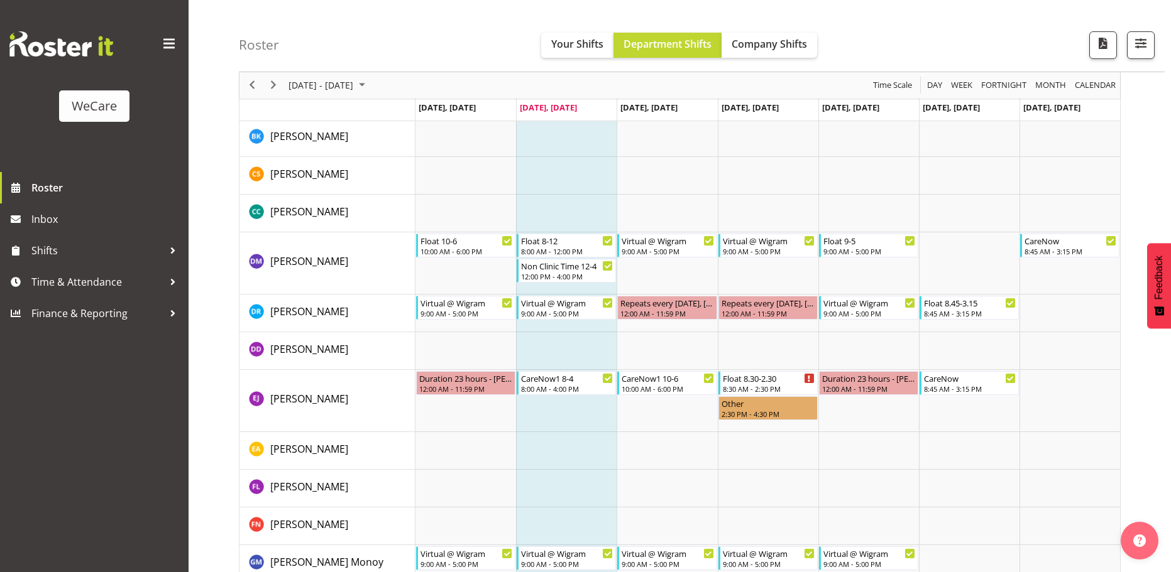 The image size is (1171, 572). Describe the element at coordinates (327, 263) in the screenshot. I see `td: Deepti Mahajan resource` at that location.